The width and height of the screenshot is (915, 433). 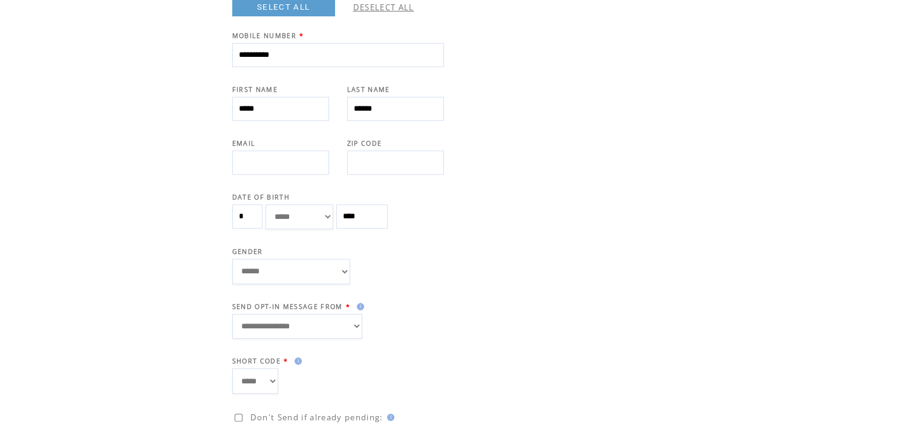 I want to click on span: SHORT CODE, so click(x=257, y=361).